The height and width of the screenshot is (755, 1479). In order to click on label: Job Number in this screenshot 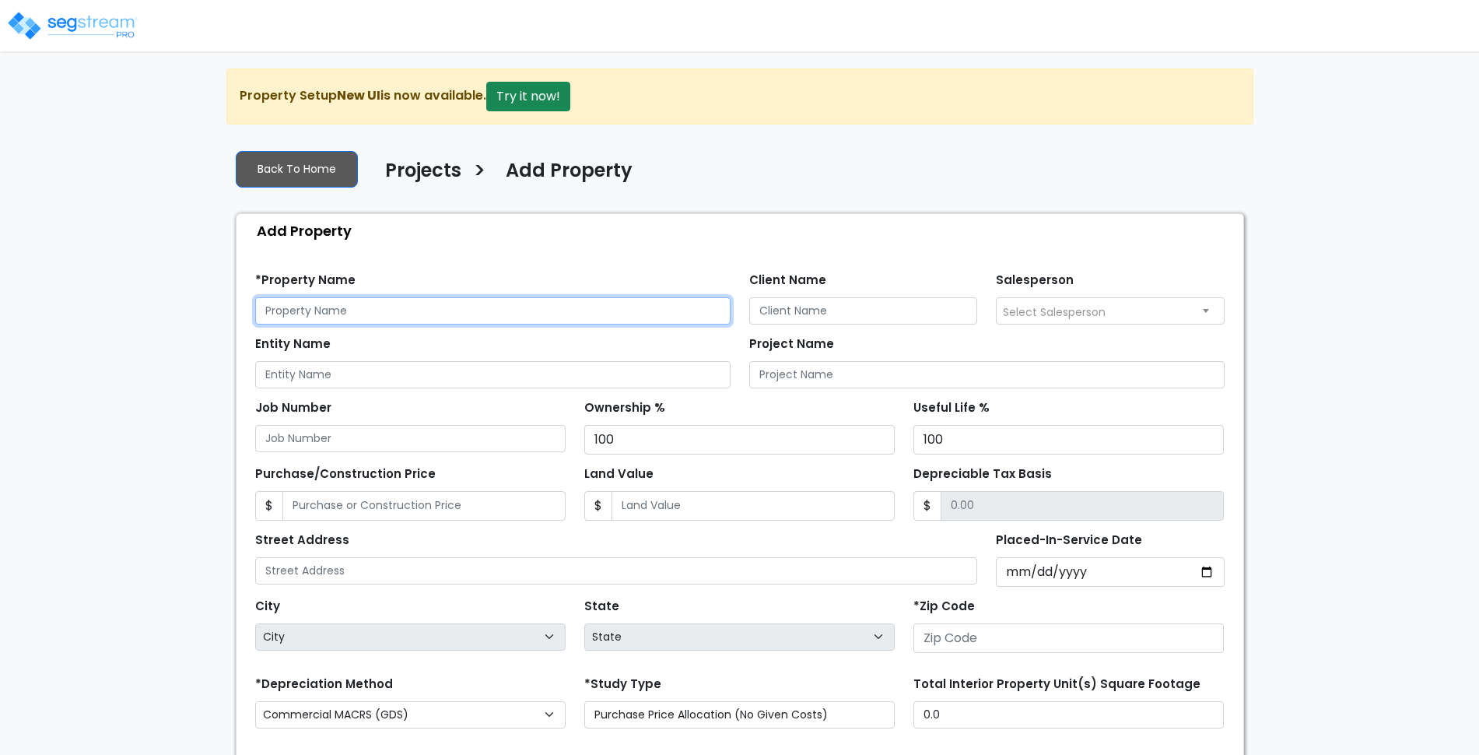, I will do `click(293, 408)`.